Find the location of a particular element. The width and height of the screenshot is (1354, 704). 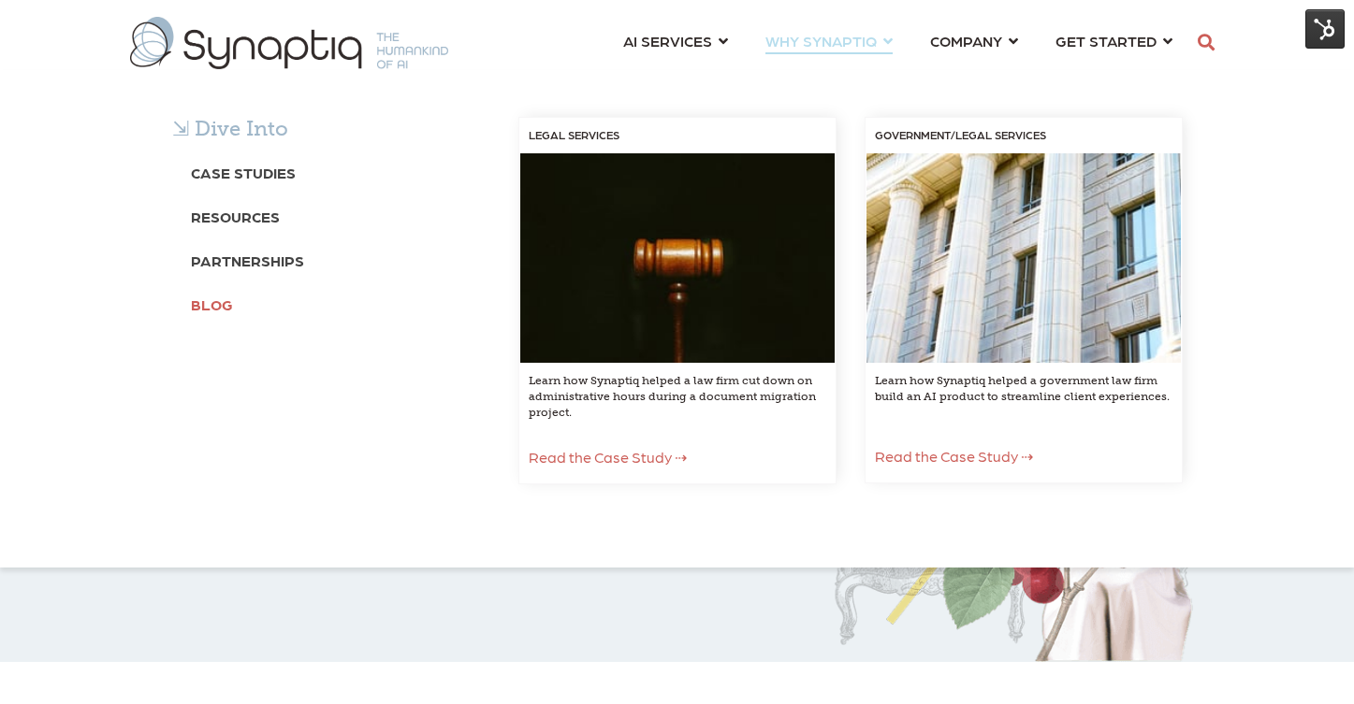

img: HubSpot Tools Menu Toggle is located at coordinates (1325, 29).